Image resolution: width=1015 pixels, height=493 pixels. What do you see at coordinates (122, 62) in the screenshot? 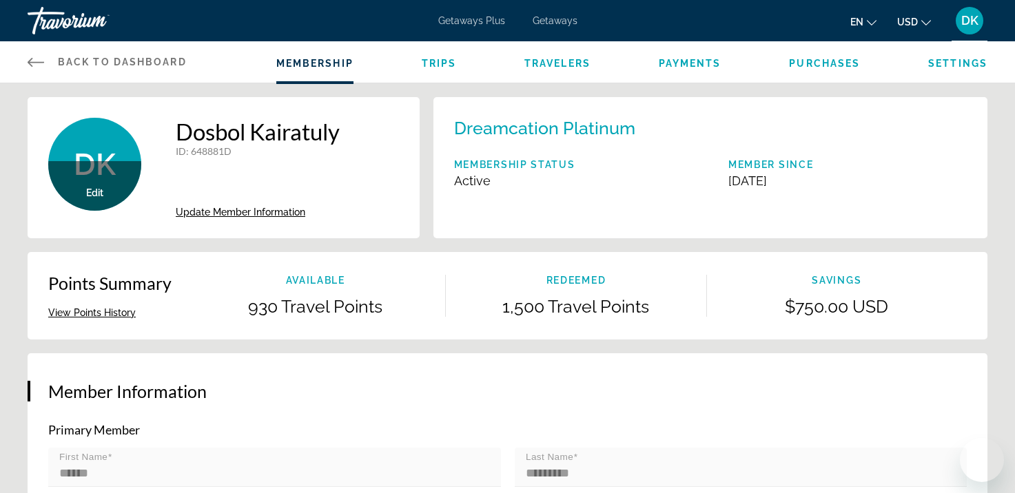
I see `span: Back to Dashboard` at bounding box center [122, 62].